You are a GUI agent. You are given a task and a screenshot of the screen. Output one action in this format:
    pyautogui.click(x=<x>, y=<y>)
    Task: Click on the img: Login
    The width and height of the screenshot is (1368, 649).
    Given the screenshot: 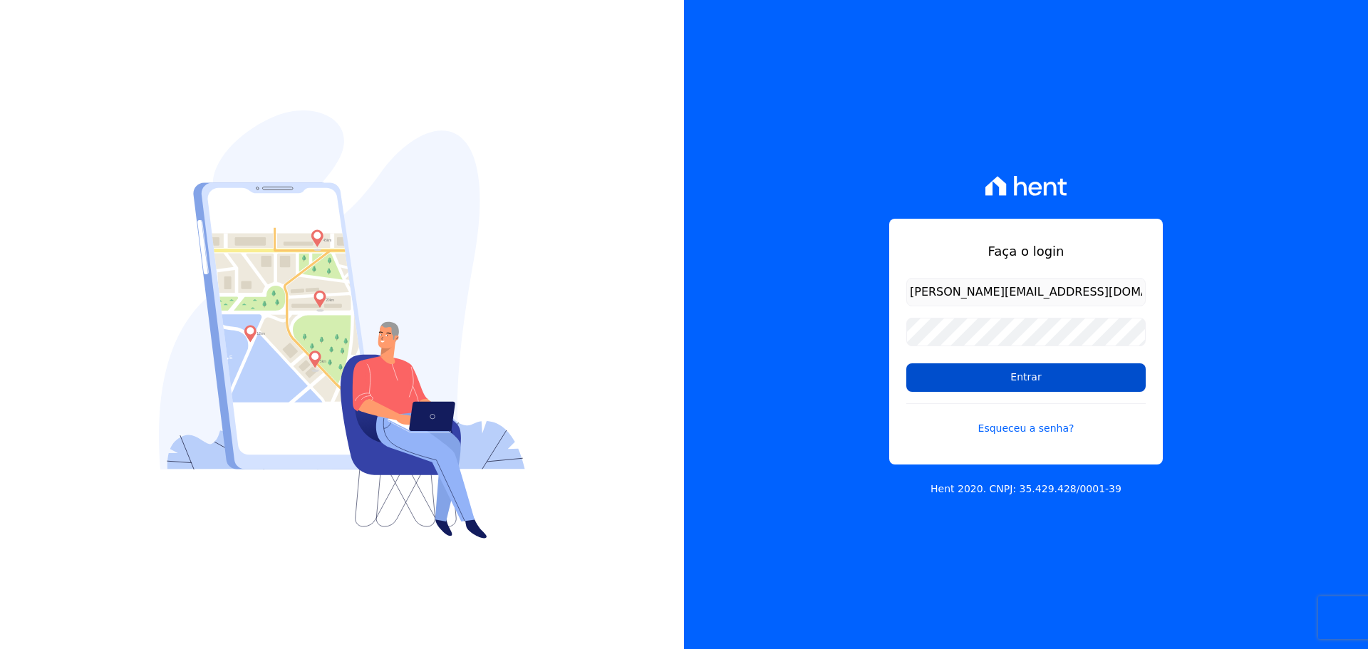 What is the action you would take?
    pyautogui.click(x=342, y=324)
    